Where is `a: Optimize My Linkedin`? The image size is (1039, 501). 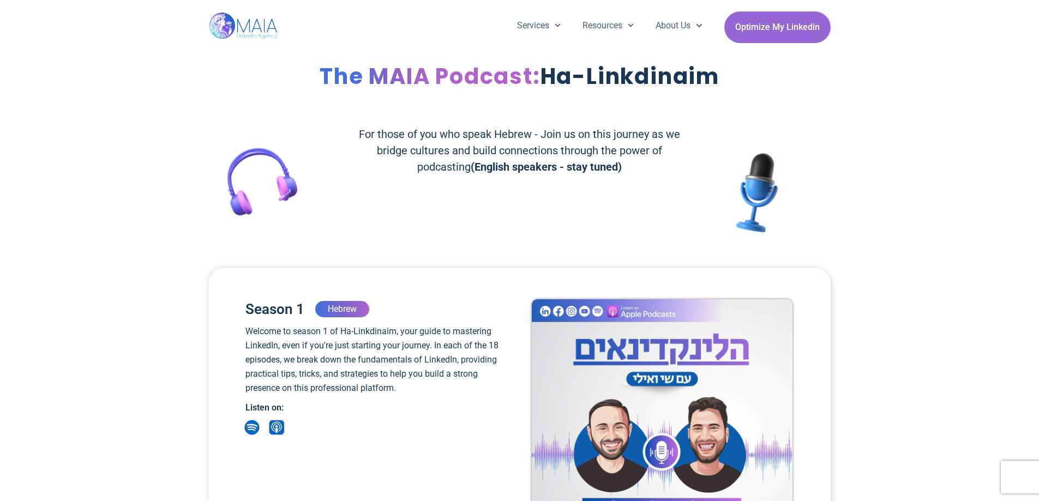 a: Optimize My Linkedin is located at coordinates (778, 27).